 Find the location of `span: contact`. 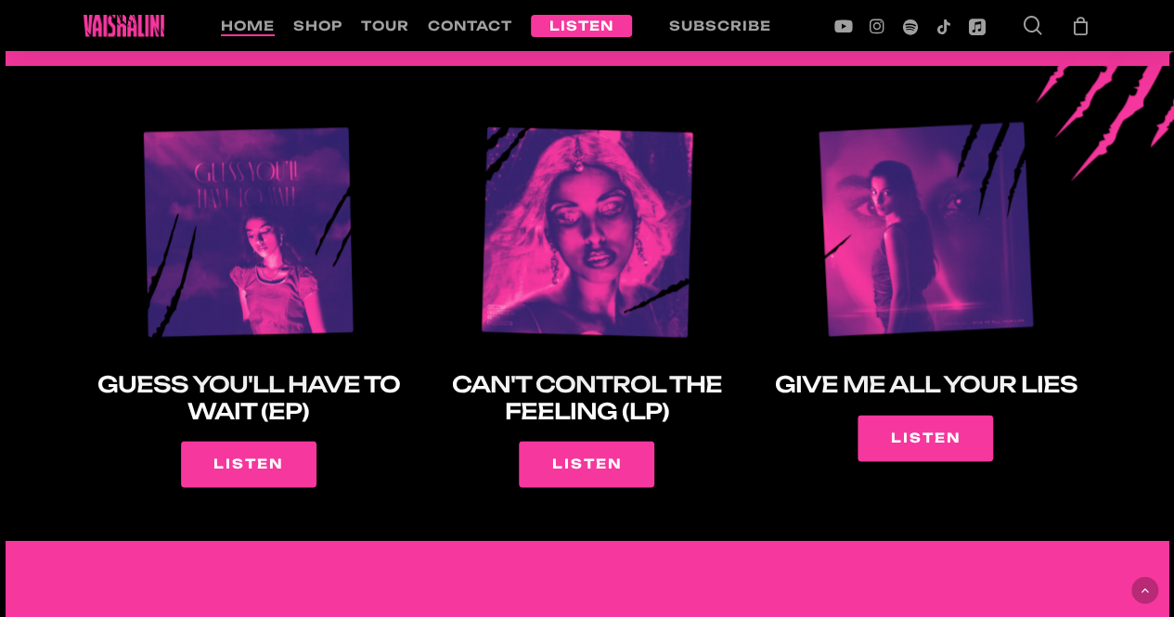

span: contact is located at coordinates (470, 25).